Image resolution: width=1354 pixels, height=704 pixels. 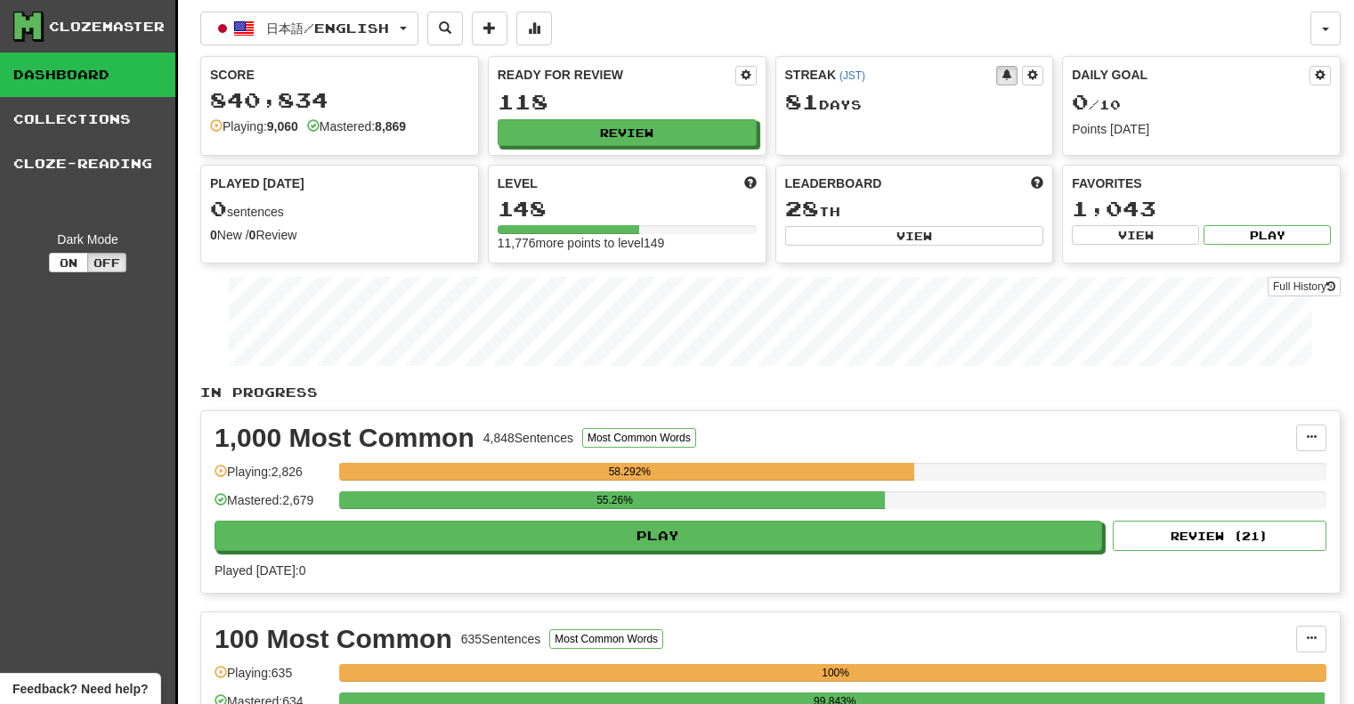 What do you see at coordinates (272, 678) in the screenshot?
I see `div: Playing: 635` at bounding box center [272, 678].